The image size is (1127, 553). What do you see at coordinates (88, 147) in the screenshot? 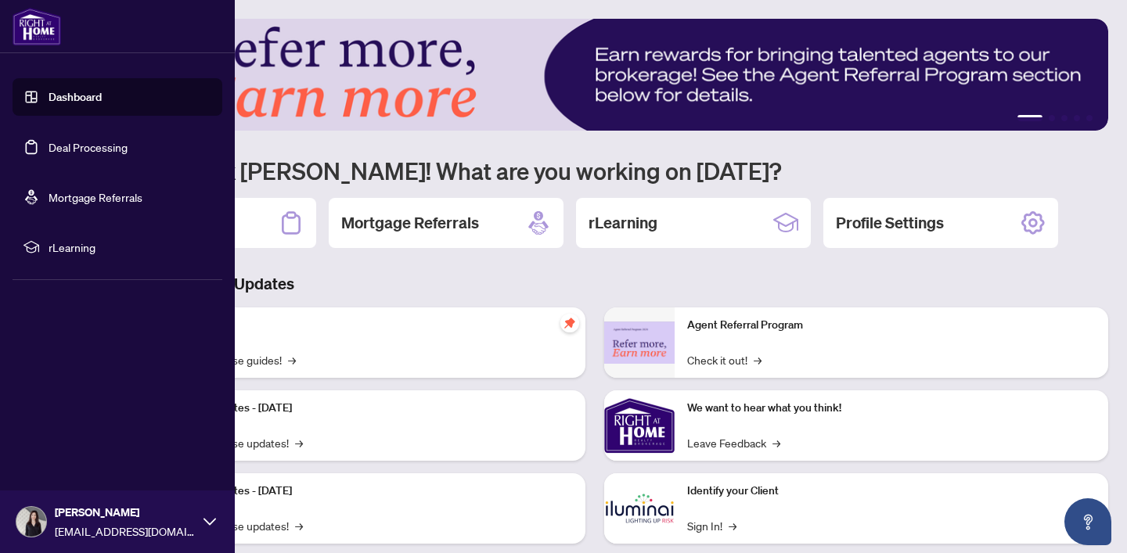
I see `a: Deal Processing` at bounding box center [88, 147].